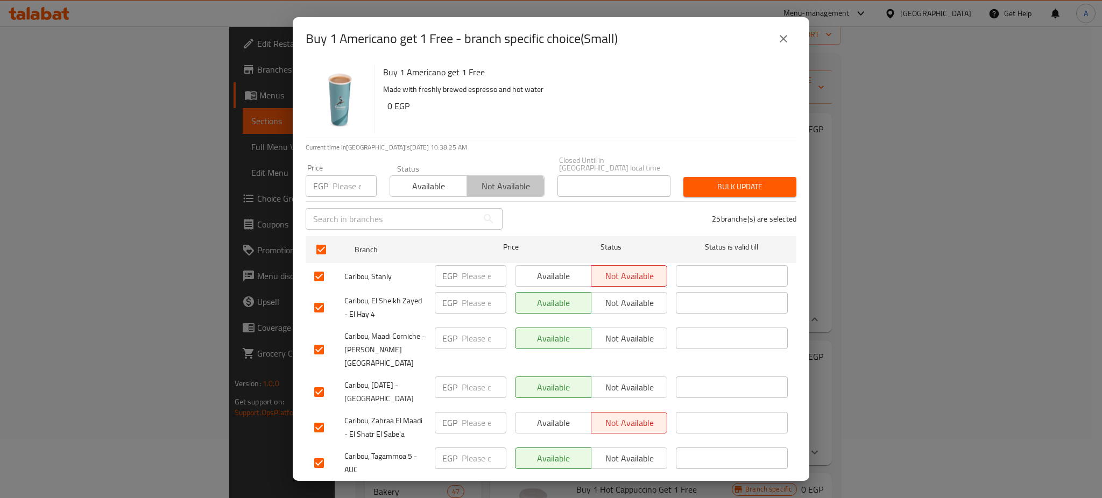 The width and height of the screenshot is (1102, 498). I want to click on span: Status, so click(611, 247).